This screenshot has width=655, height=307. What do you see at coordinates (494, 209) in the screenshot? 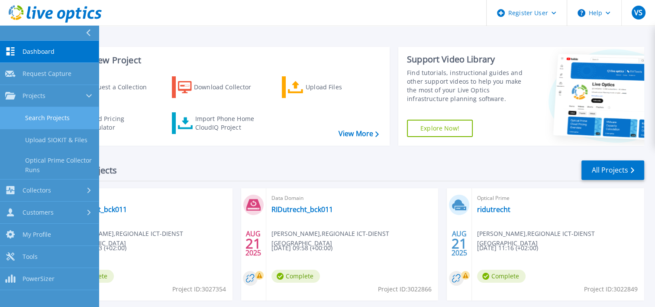
I see `a: ridutrecht` at bounding box center [494, 209].